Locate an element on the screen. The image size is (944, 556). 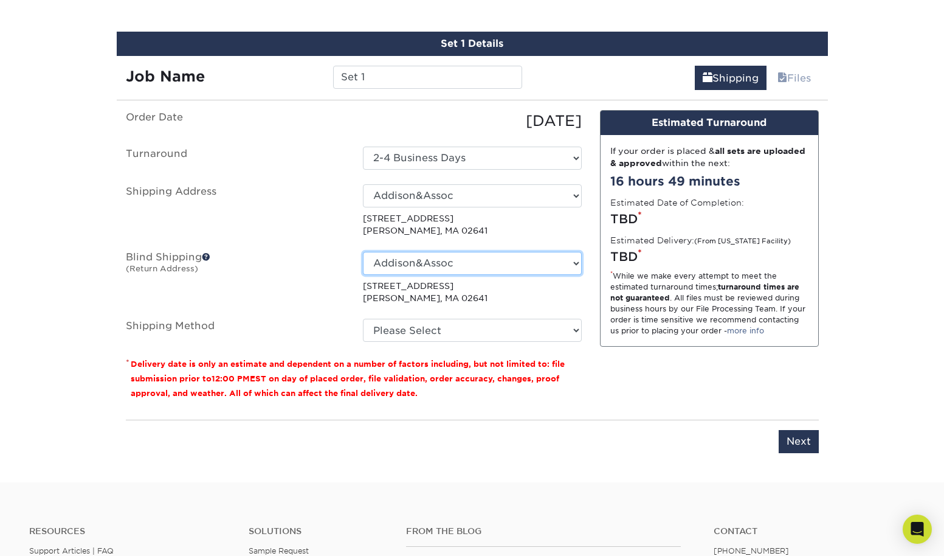
label: Turnaround is located at coordinates (235, 158).